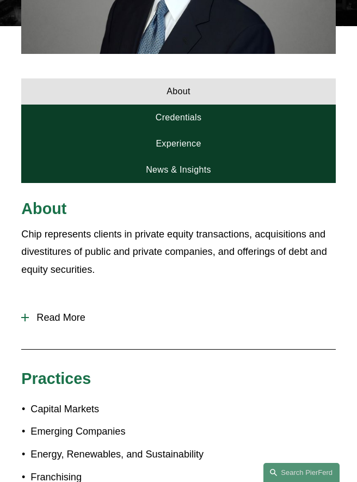  What do you see at coordinates (182, 318) in the screenshot?
I see `span: Read More` at bounding box center [182, 318].